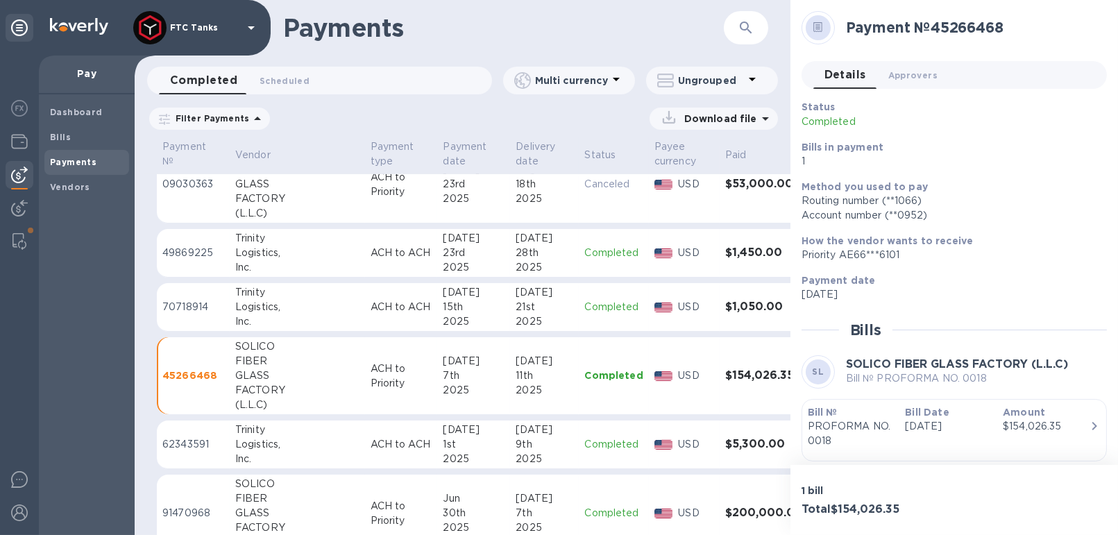 The image size is (1118, 535). I want to click on p: Canceled, so click(614, 184).